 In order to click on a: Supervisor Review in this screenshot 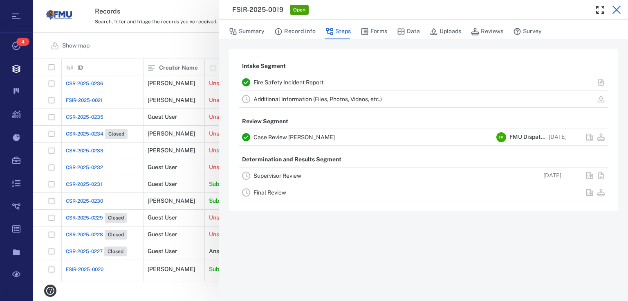, I will do `click(277, 175)`.